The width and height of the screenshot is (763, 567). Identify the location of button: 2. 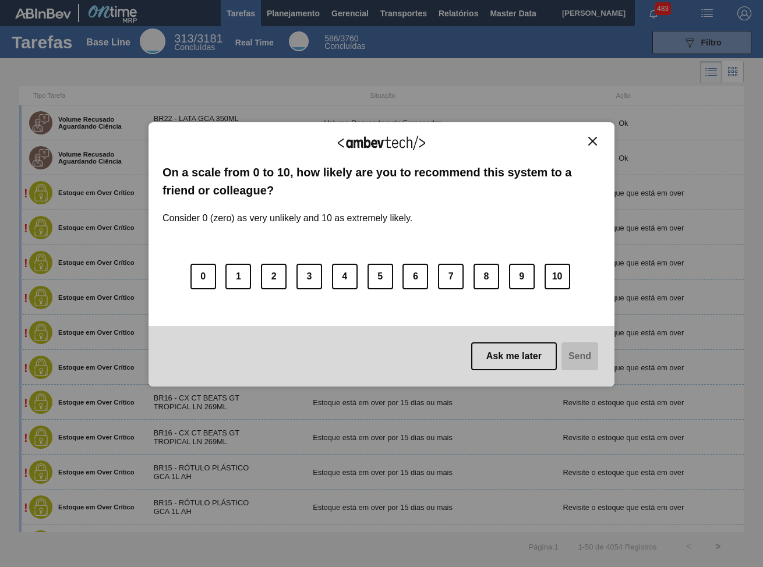
(274, 277).